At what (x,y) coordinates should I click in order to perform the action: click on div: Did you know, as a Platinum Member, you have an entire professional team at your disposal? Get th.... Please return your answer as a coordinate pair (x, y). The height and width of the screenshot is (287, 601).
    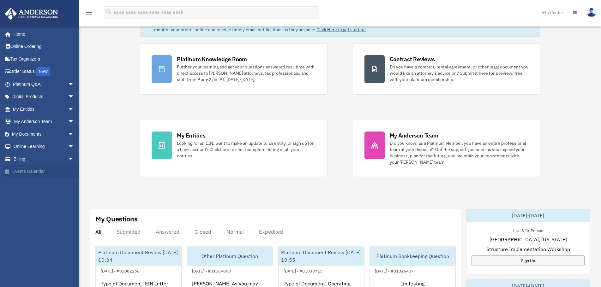
    Looking at the image, I should click on (459, 153).